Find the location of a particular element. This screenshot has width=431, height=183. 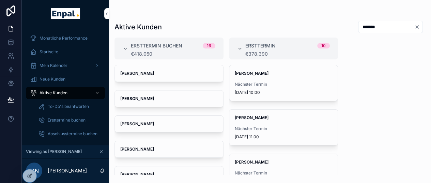

a: To-Do's beantworten is located at coordinates (70, 106).